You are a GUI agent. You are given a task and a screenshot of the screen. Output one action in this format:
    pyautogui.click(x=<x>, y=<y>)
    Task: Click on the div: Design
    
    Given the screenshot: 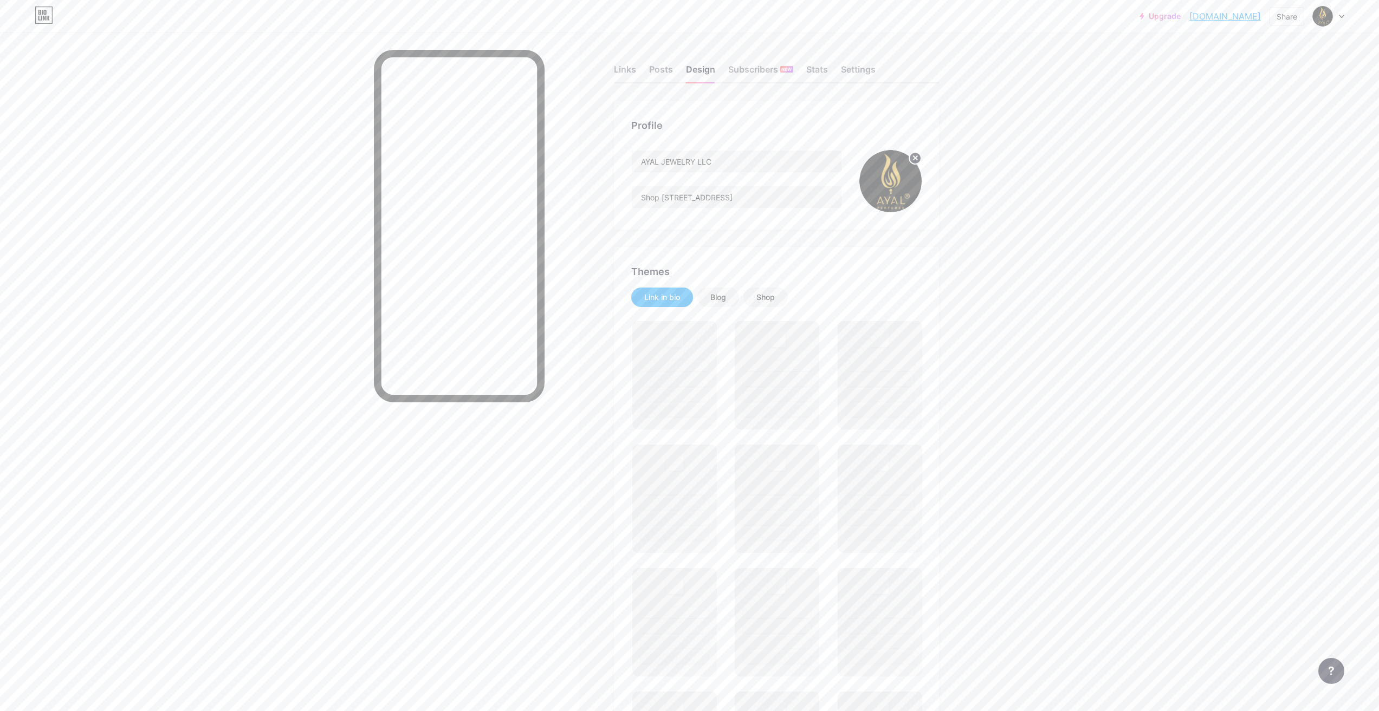 What is the action you would take?
    pyautogui.click(x=700, y=73)
    